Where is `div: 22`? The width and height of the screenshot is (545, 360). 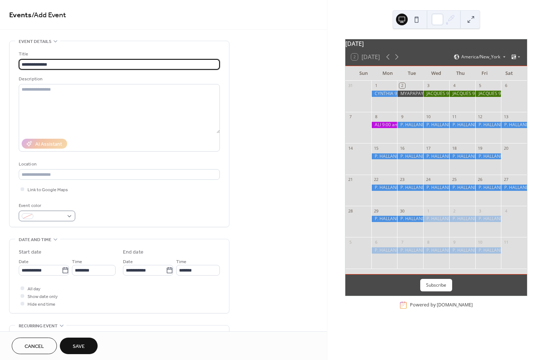
div: 22 is located at coordinates (376, 179).